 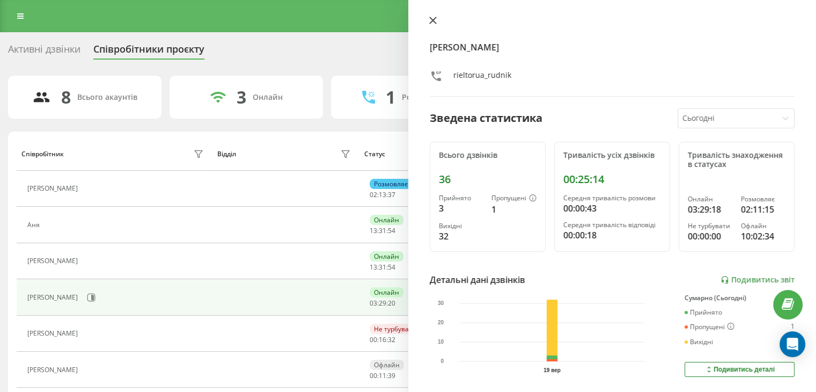 What do you see at coordinates (428, 97) in the screenshot?
I see `div: Розмовляють` at bounding box center [428, 97].